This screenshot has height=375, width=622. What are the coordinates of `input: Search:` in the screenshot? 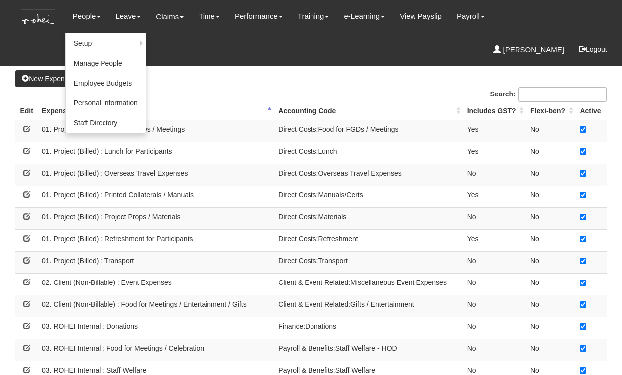 It's located at (562, 95).